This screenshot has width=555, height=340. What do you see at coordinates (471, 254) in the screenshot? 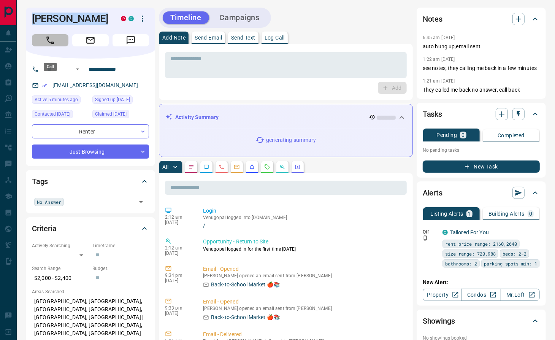
I see `span: size range: 720,988` at bounding box center [471, 254].